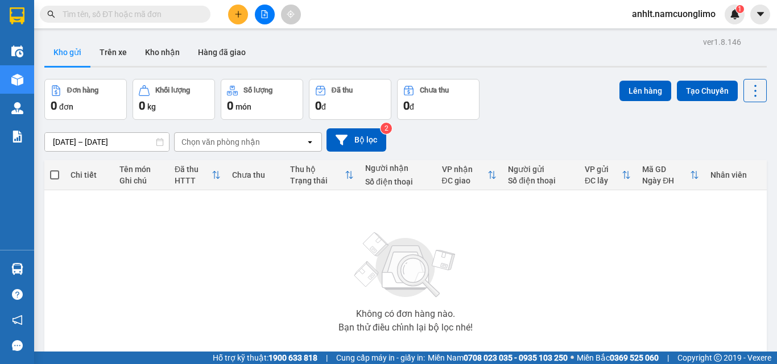 This screenshot has height=364, width=777. Describe the element at coordinates (717, 358) in the screenshot. I see `span: copyright` at that location.